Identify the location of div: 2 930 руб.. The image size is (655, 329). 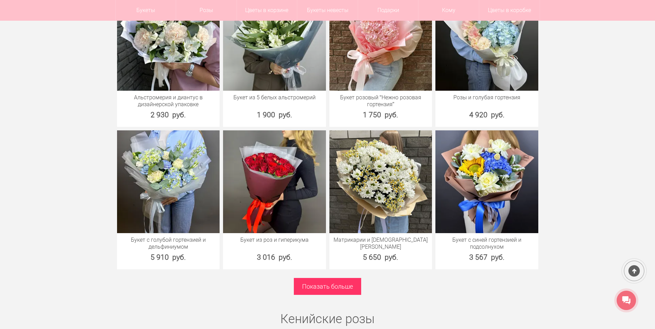
(168, 115).